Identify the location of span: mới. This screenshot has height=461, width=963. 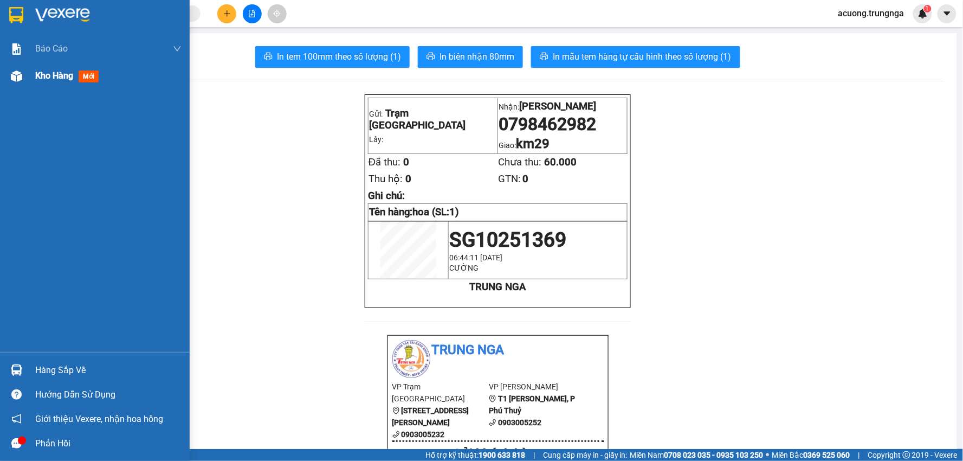
(88, 76).